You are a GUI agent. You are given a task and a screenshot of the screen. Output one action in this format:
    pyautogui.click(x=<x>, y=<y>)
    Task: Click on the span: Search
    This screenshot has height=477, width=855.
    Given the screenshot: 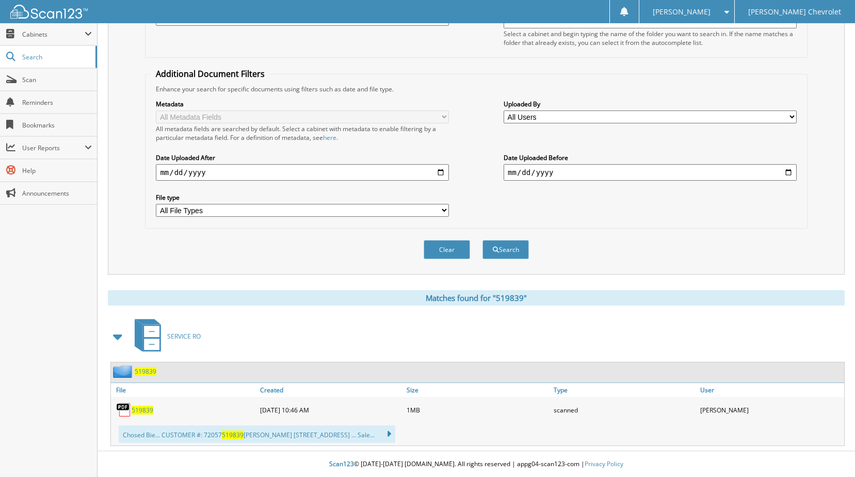 What is the action you would take?
    pyautogui.click(x=56, y=57)
    